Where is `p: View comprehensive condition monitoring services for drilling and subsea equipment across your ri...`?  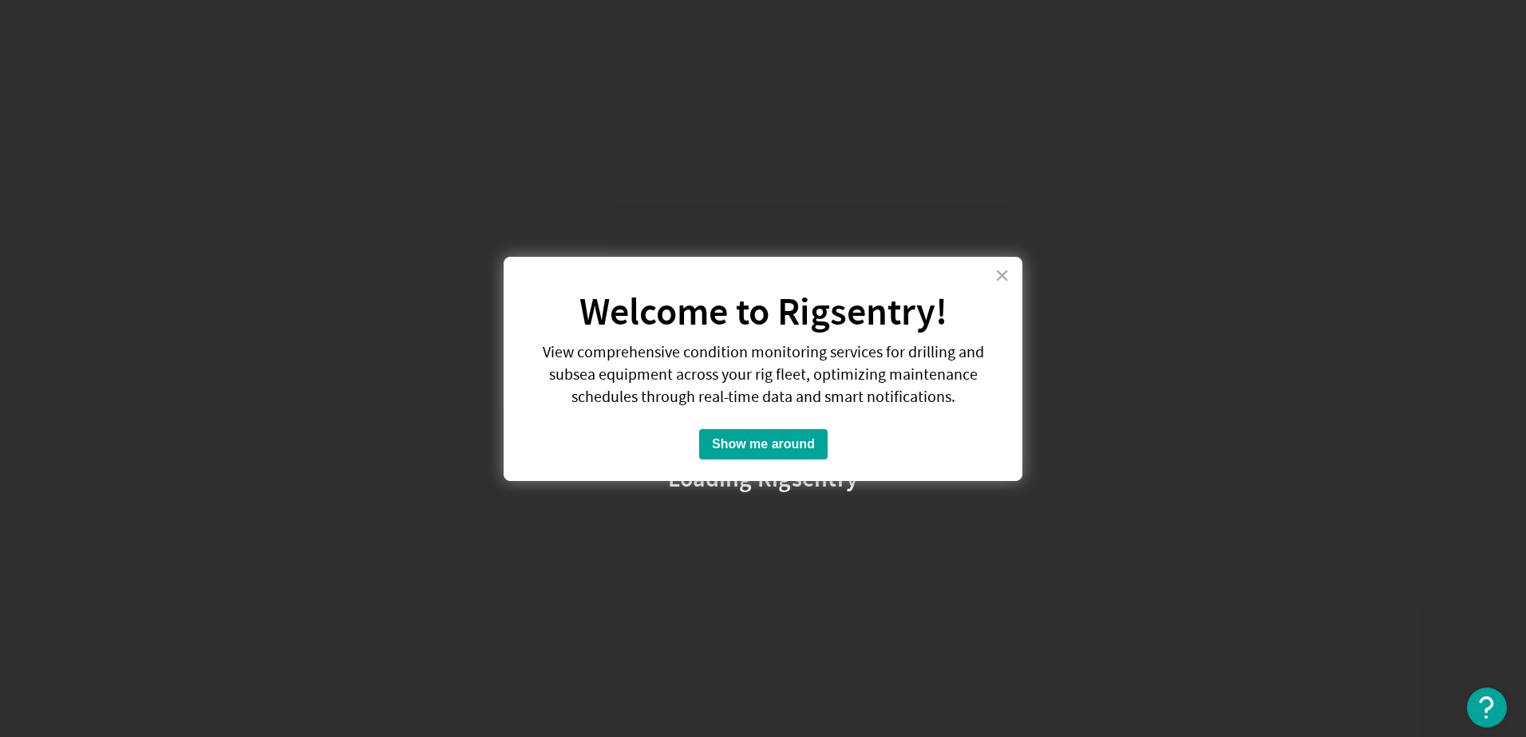 p: View comprehensive condition monitoring services for drilling and subsea equipment across your ri... is located at coordinates (763, 375).